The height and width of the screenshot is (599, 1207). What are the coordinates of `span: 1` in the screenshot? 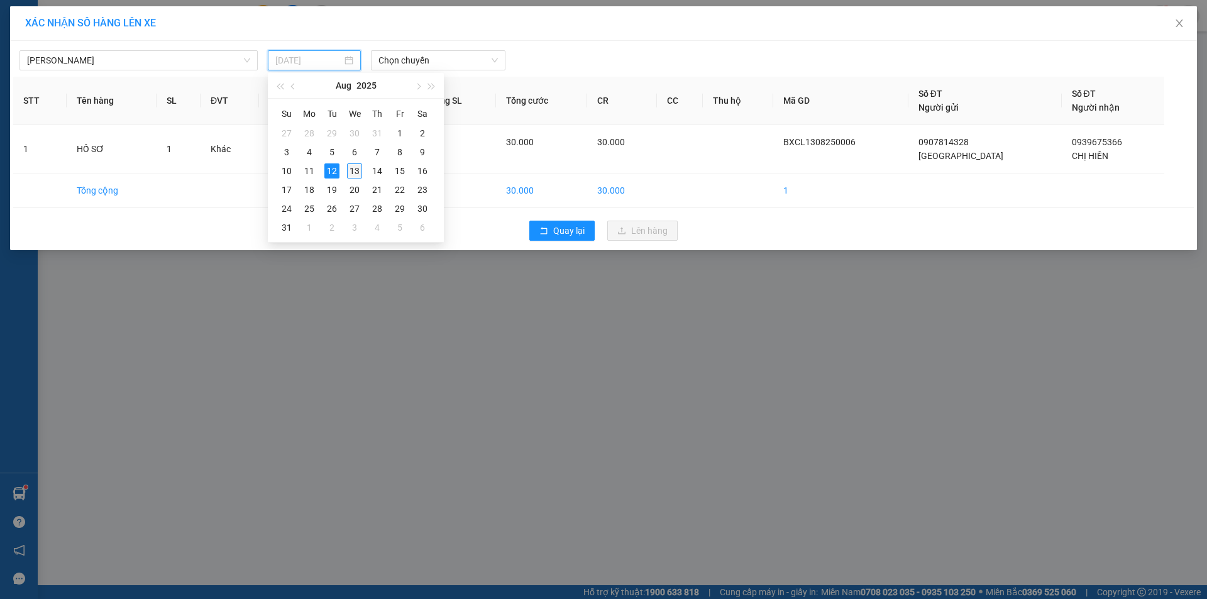 It's located at (169, 149).